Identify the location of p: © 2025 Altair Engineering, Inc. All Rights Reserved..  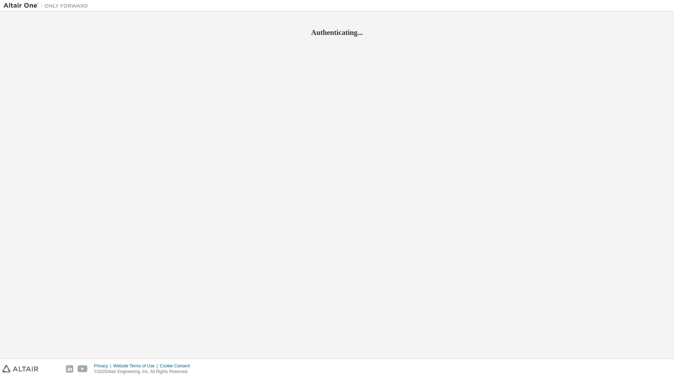
(144, 371).